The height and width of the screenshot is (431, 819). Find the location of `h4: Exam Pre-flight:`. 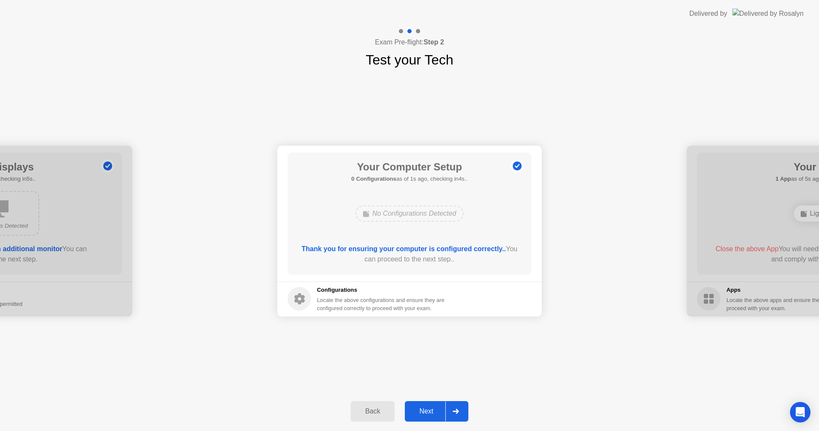

h4: Exam Pre-flight: is located at coordinates (410, 42).